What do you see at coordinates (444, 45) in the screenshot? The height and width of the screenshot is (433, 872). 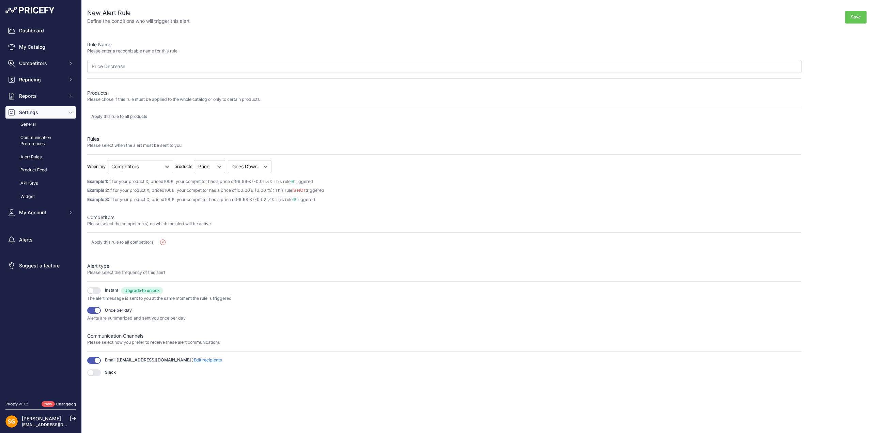 I see `p: Rule Name` at bounding box center [444, 45].